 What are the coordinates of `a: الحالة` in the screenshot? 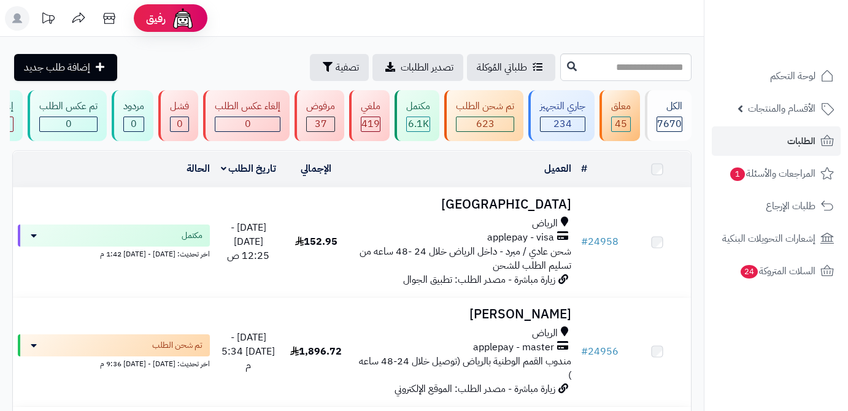 It's located at (198, 169).